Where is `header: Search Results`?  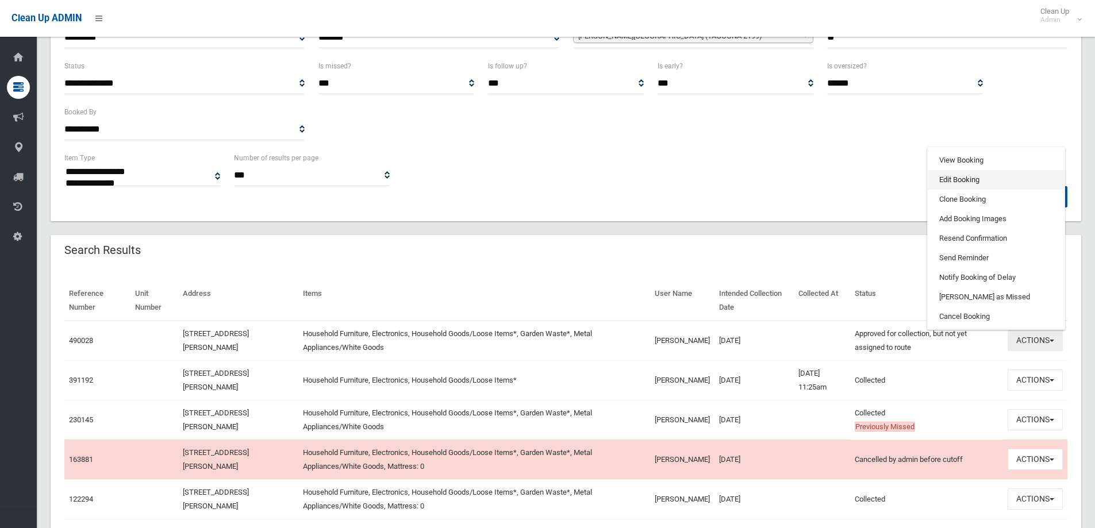 header: Search Results is located at coordinates (102, 250).